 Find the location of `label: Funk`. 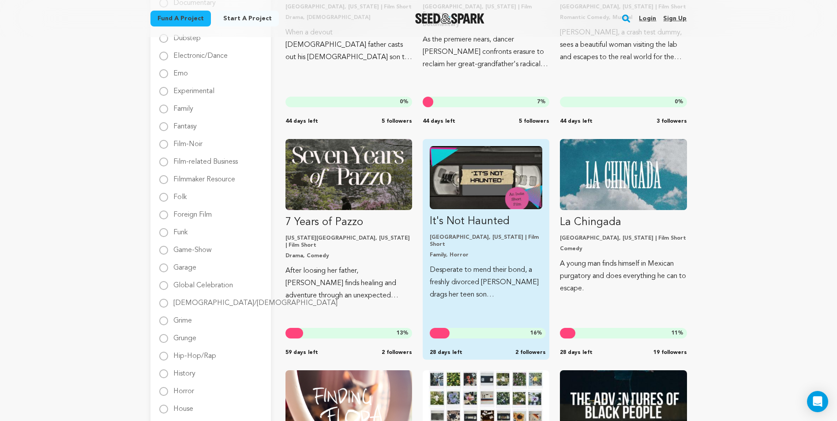

label: Funk is located at coordinates (180, 229).